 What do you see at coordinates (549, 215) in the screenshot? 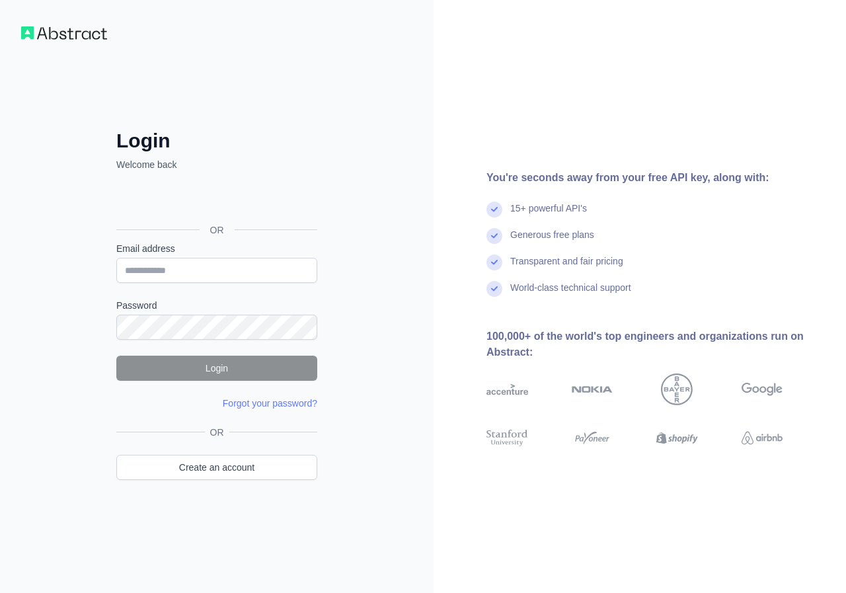
I see `div: 15+ powerful API's` at bounding box center [549, 215].